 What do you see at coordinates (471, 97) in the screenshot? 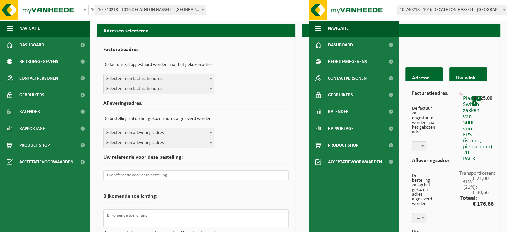
I see `div: 1` at bounding box center [471, 97].